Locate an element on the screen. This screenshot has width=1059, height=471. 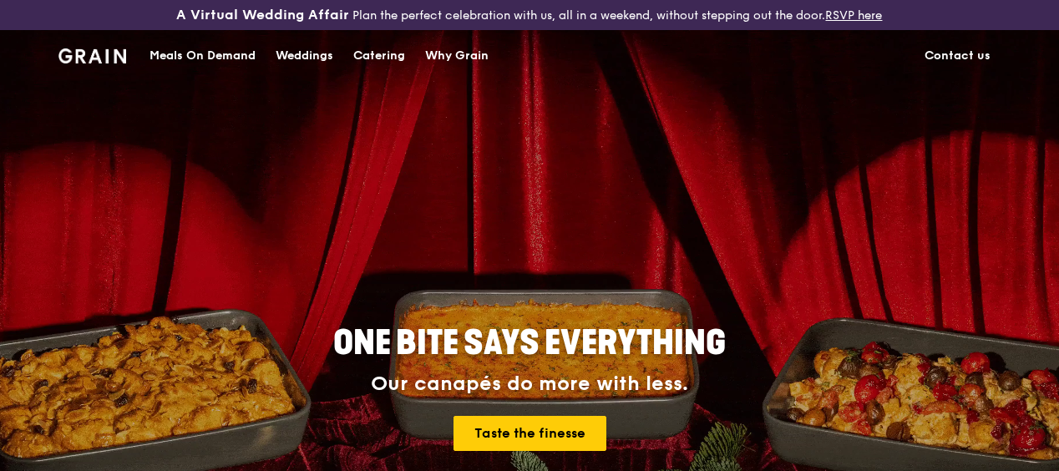
a: Weddings is located at coordinates (304, 56).